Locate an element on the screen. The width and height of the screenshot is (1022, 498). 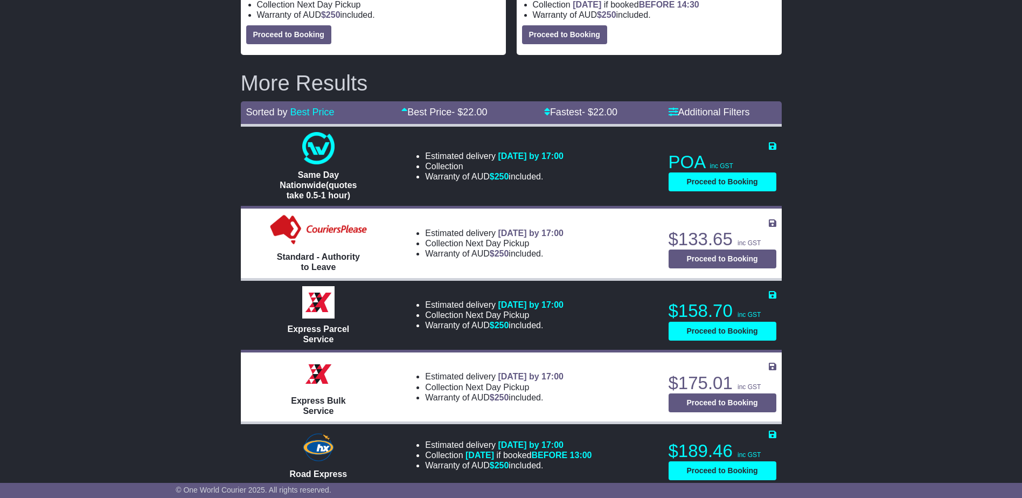
img: One World Courier: Same Day Nationwide(quotes take 0.5-1 hour) is located at coordinates (318, 148).